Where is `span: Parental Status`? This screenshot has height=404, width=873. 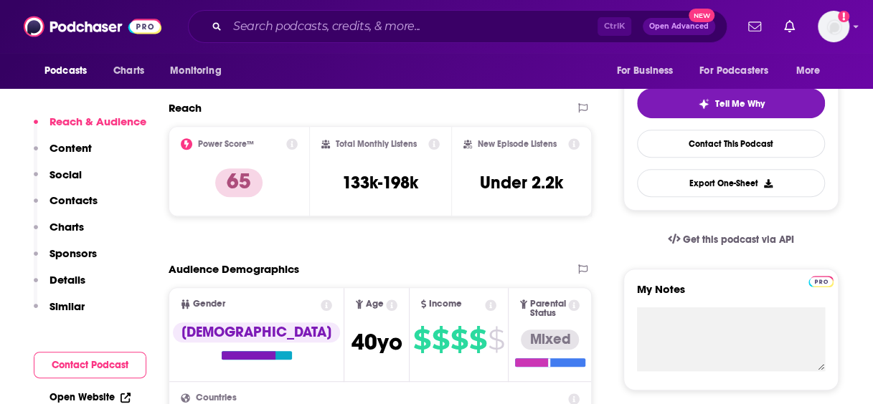
span: Parental Status is located at coordinates (548, 309).